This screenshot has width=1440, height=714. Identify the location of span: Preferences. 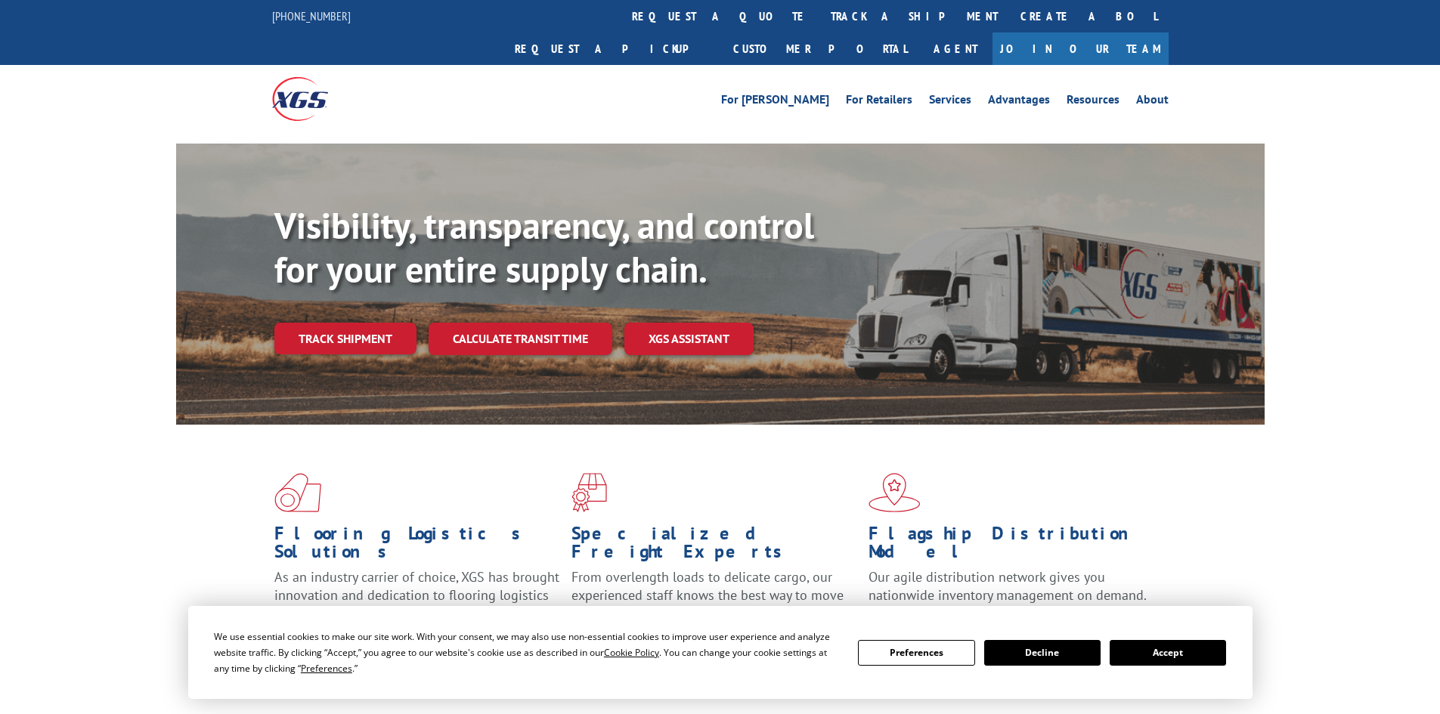
(326, 668).